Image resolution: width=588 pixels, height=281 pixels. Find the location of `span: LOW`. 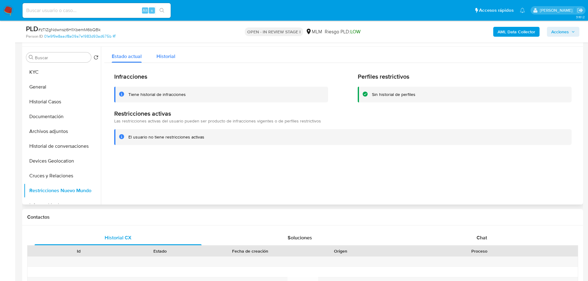

span: LOW is located at coordinates (355, 31).